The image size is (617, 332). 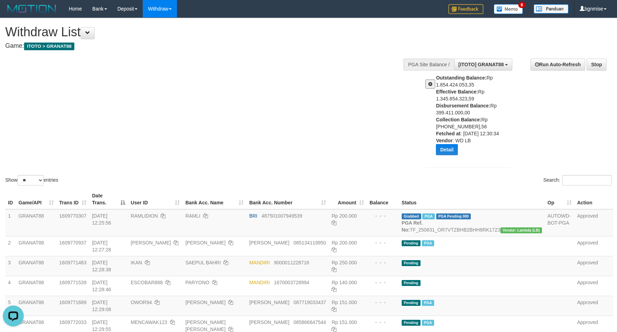 I want to click on span: 6, so click(x=522, y=5).